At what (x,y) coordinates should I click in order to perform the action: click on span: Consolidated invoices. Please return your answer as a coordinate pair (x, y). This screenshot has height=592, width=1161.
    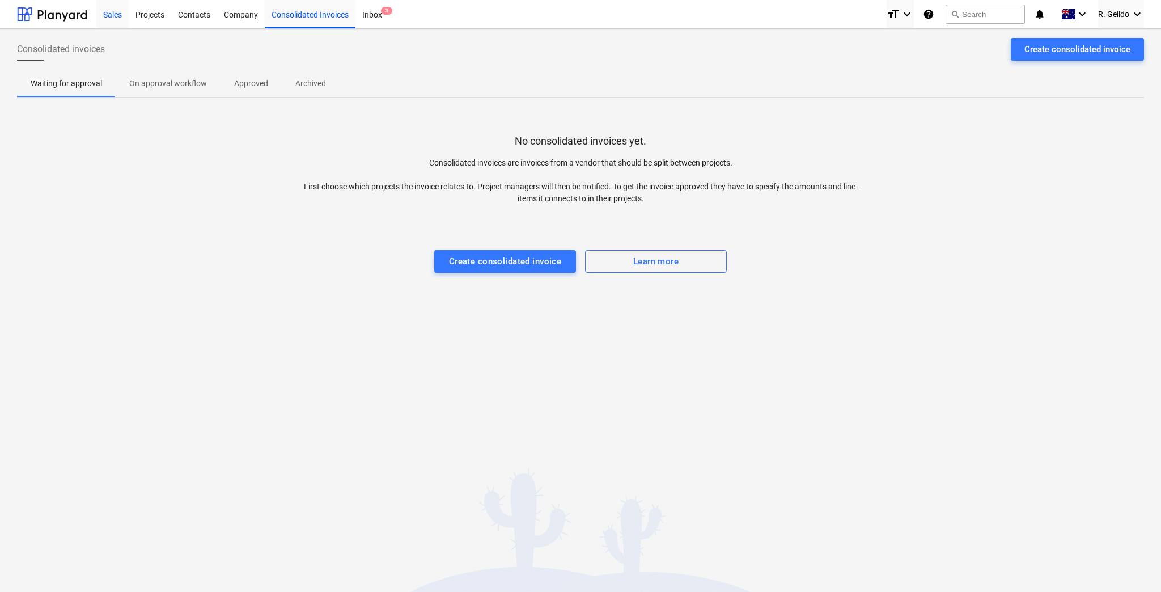
    Looking at the image, I should click on (61, 49).